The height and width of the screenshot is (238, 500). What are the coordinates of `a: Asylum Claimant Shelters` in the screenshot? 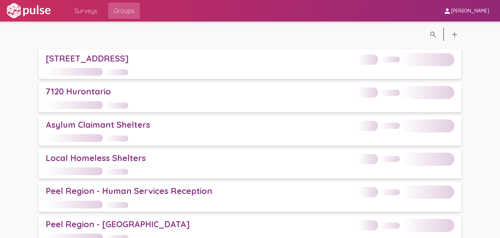 It's located at (250, 130).